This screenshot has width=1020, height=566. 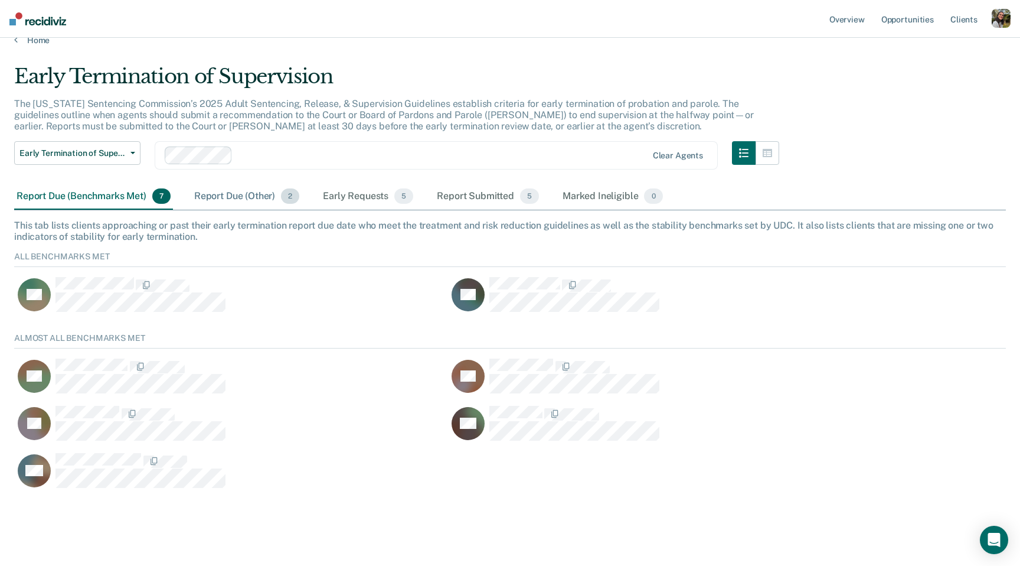 What do you see at coordinates (665, 429) in the screenshot?
I see `div: CaseloadOpportunityCell-265207` at bounding box center [665, 429].